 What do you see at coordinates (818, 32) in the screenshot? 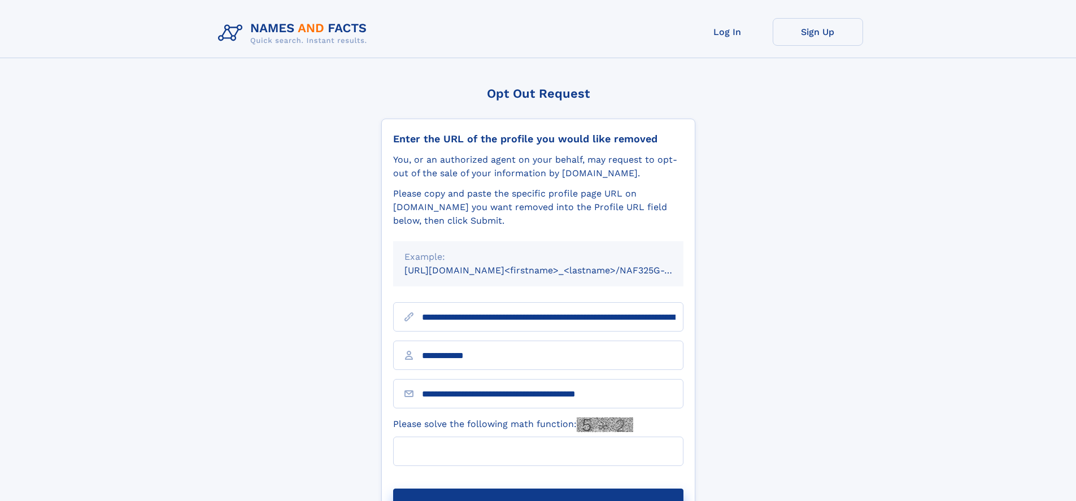
I see `a: Sign Up` at bounding box center [818, 32].